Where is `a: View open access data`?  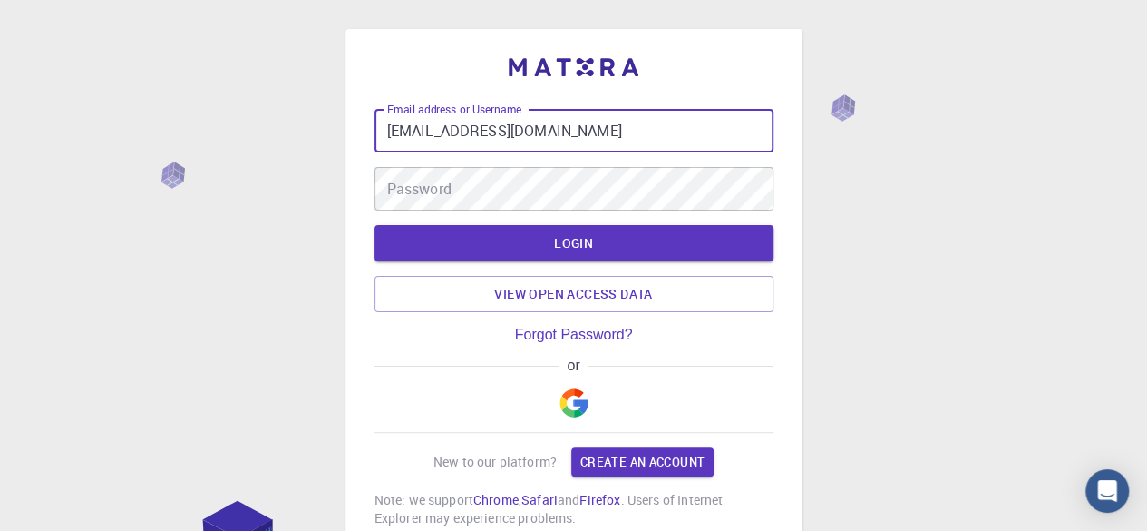 a: View open access data is located at coordinates (574, 294).